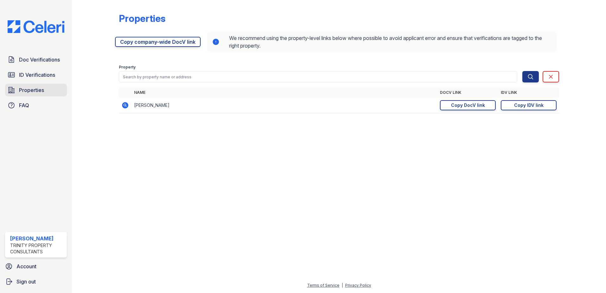 The height and width of the screenshot is (293, 606). I want to click on button: Sign out, so click(36, 282).